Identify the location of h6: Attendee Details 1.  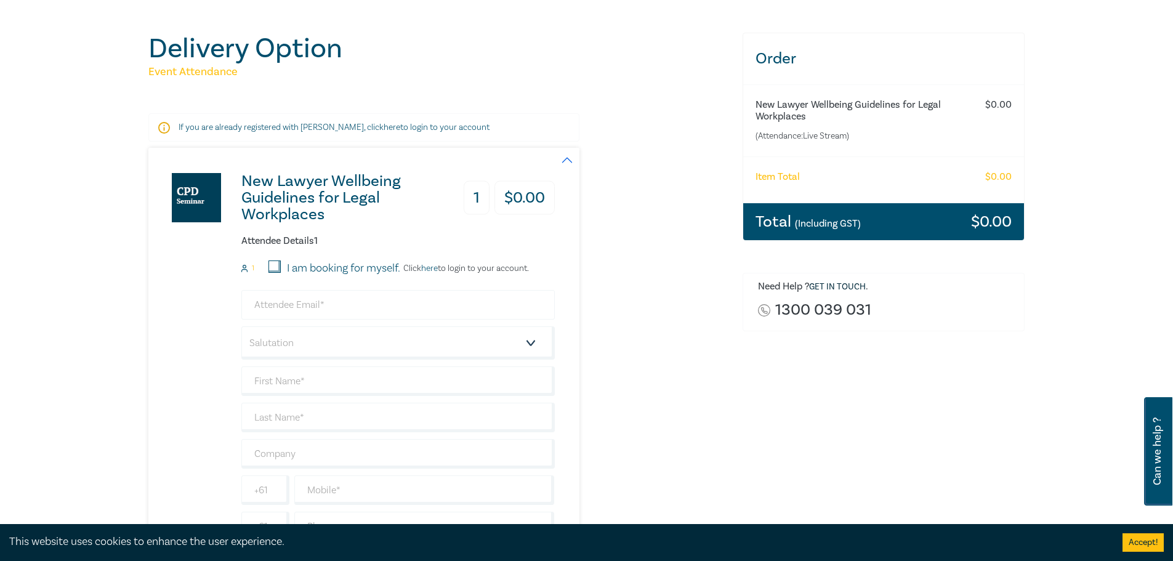
(398, 241).